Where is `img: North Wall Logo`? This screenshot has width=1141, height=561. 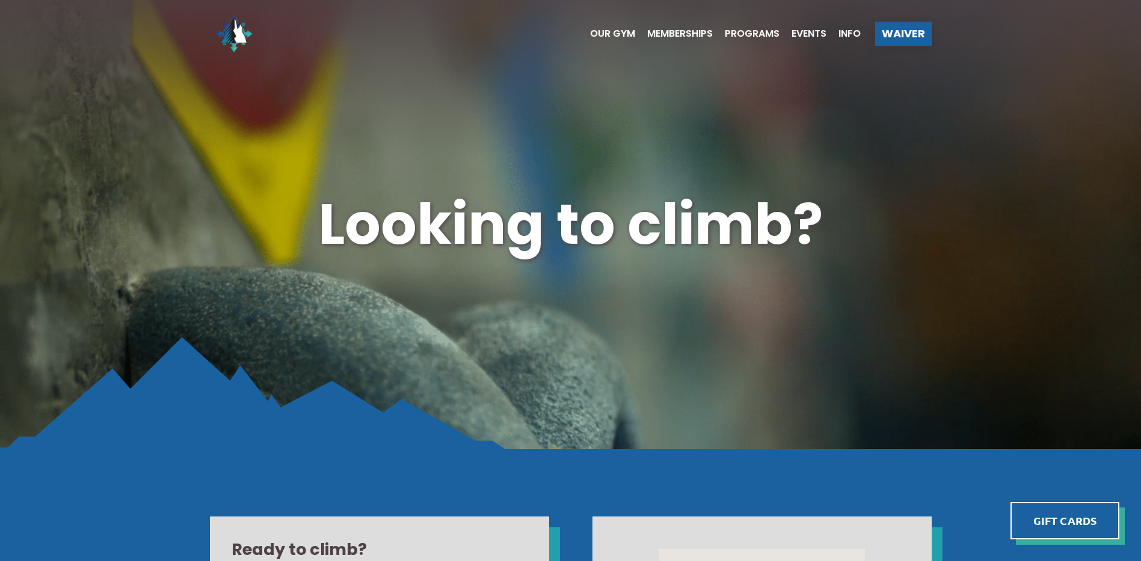
img: North Wall Logo is located at coordinates (234, 34).